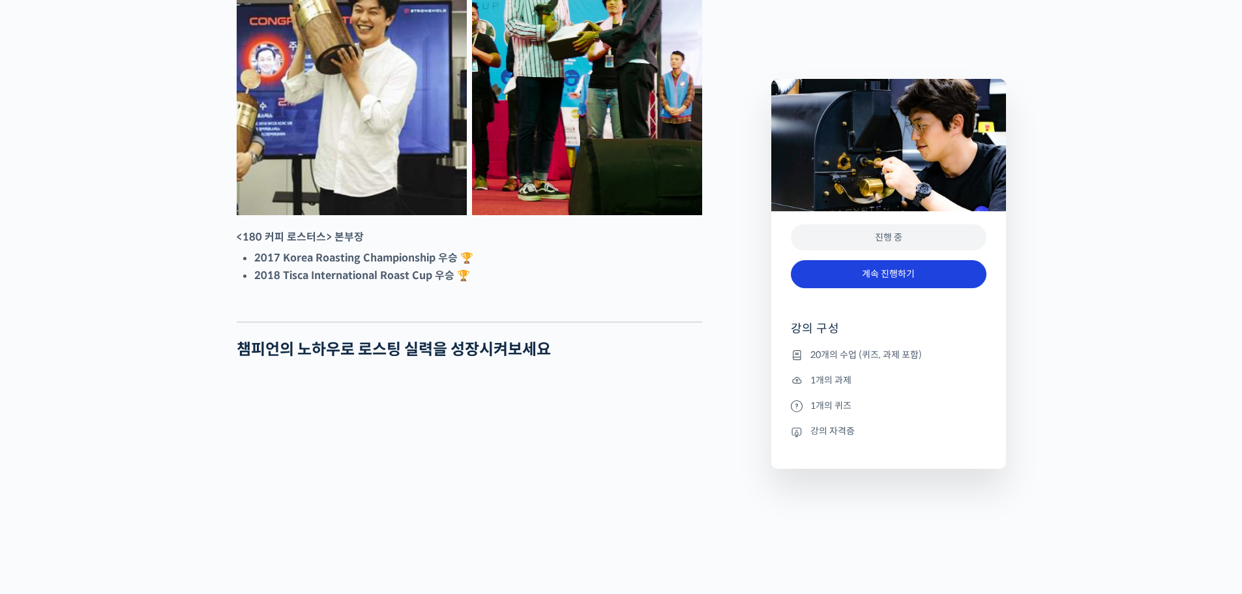 The width and height of the screenshot is (1242, 594). What do you see at coordinates (362, 275) in the screenshot?
I see `strong: 2018 Tisca International Roast Cup 우승 🏆` at bounding box center [362, 275].